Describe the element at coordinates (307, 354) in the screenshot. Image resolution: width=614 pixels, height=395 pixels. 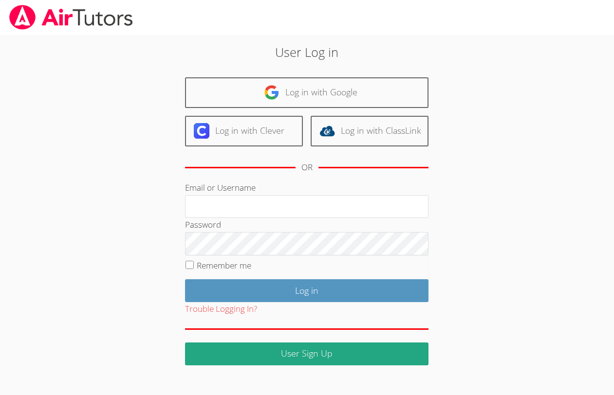
I see `a: User Sign Up` at that location.